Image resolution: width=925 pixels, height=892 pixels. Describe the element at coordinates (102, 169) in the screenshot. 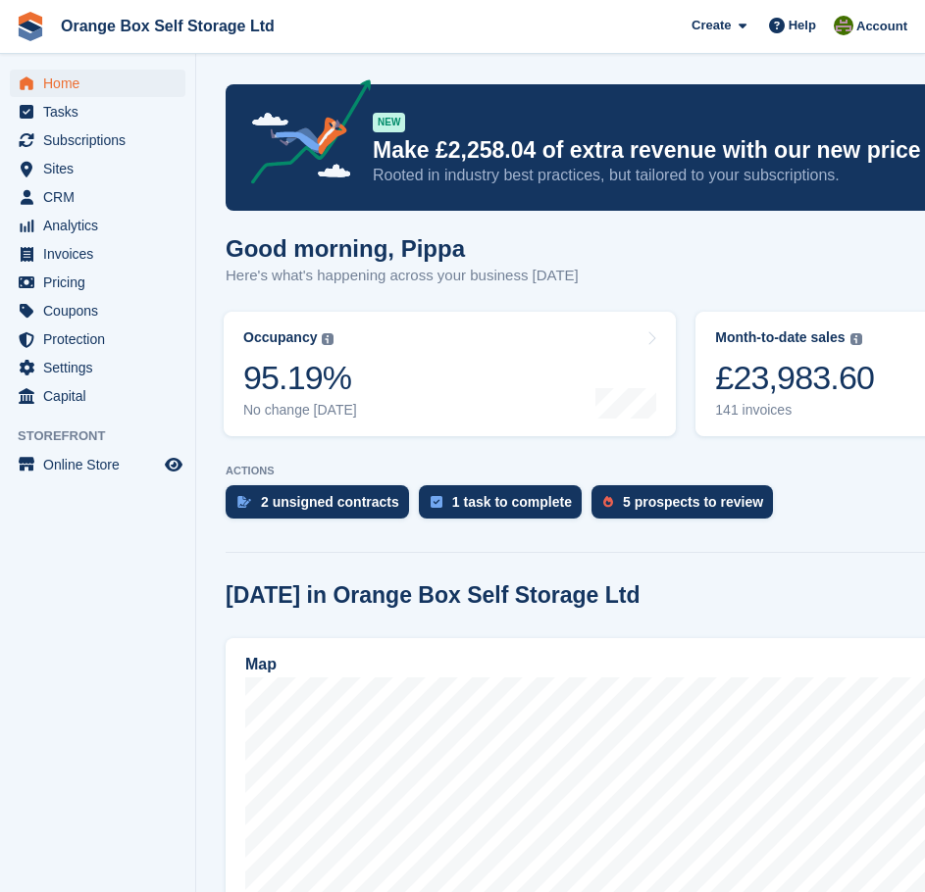

I see `span: Sites` at that location.